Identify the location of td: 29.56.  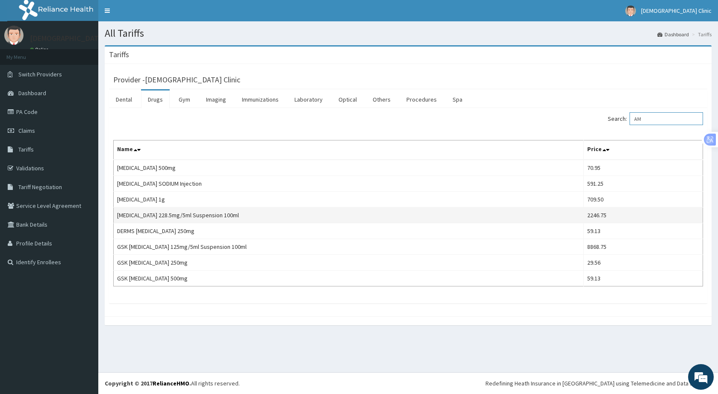
(643, 263).